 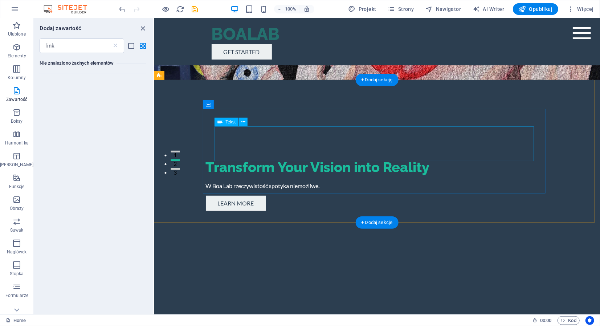 What do you see at coordinates (443, 9) in the screenshot?
I see `span: Nawigator` at bounding box center [443, 9].